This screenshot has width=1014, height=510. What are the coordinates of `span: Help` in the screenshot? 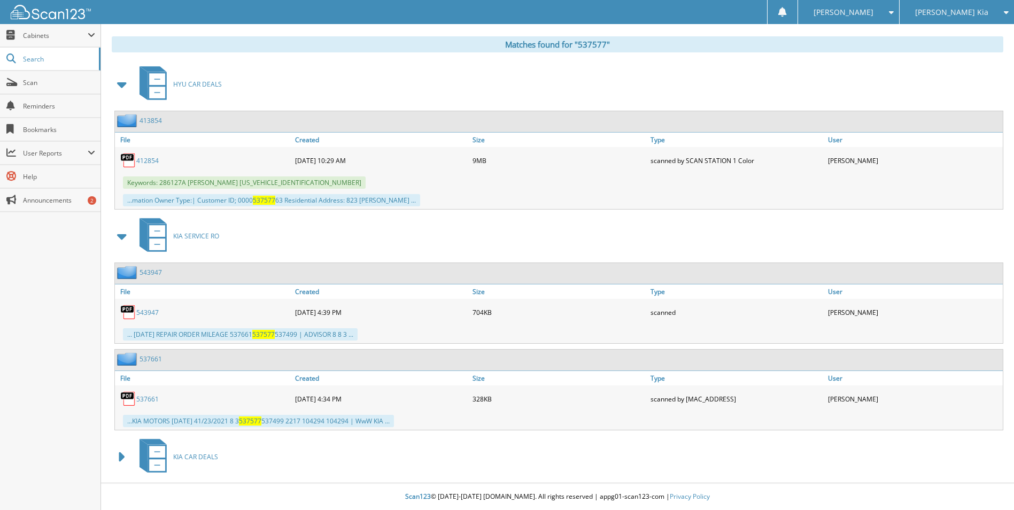 It's located at (59, 176).